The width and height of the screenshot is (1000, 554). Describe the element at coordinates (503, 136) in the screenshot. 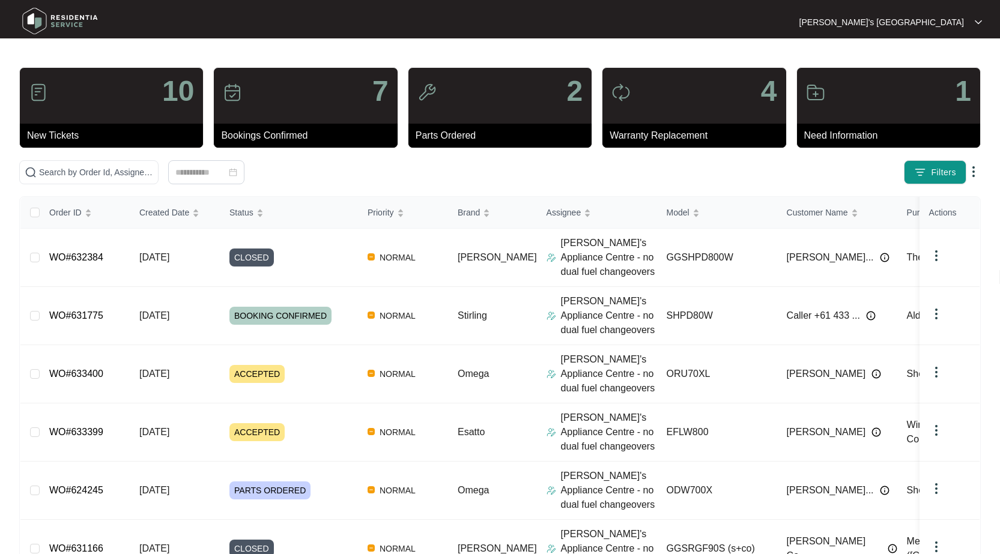

I see `p: Parts Ordered` at that location.